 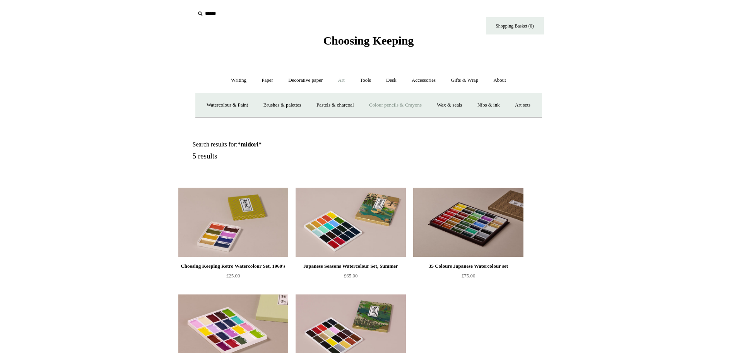 What do you see at coordinates (449, 105) in the screenshot?
I see `a: Wax & seals` at bounding box center [449, 105].